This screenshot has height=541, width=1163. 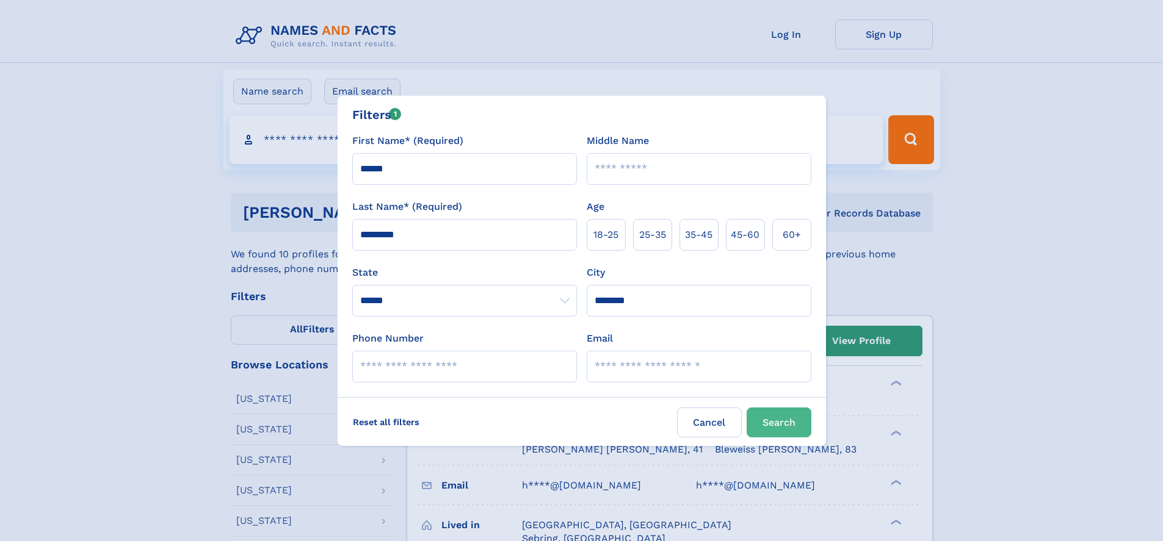 What do you see at coordinates (745, 235) in the screenshot?
I see `span: 45‑60` at bounding box center [745, 235].